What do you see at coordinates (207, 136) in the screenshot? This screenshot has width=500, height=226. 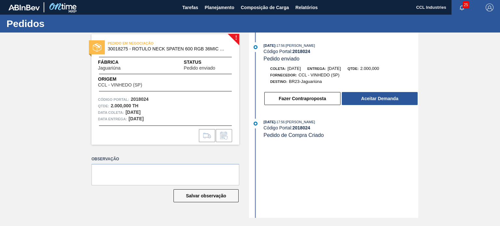 I see `div: Ir para Composição de Carga` at bounding box center [207, 136].